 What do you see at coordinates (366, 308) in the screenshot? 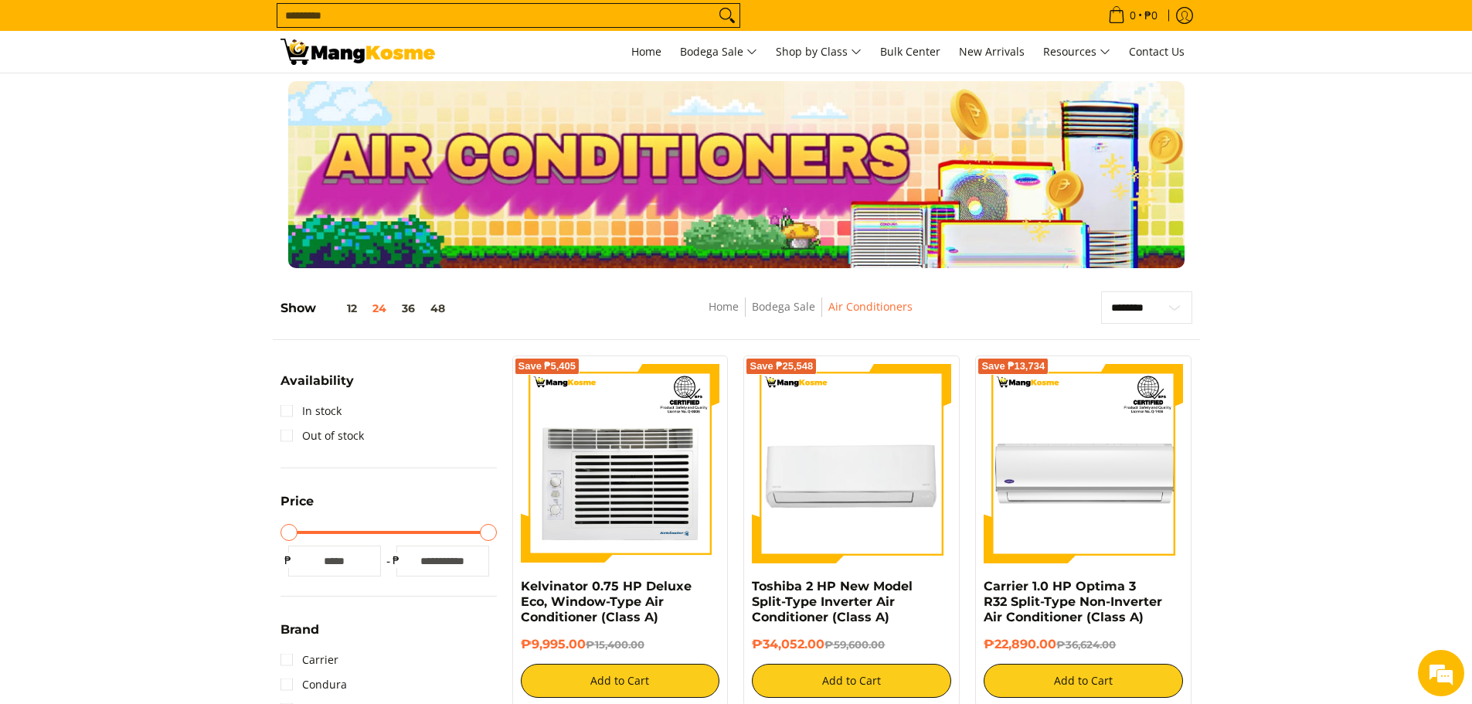
I see `h5: Show` at bounding box center [366, 308].